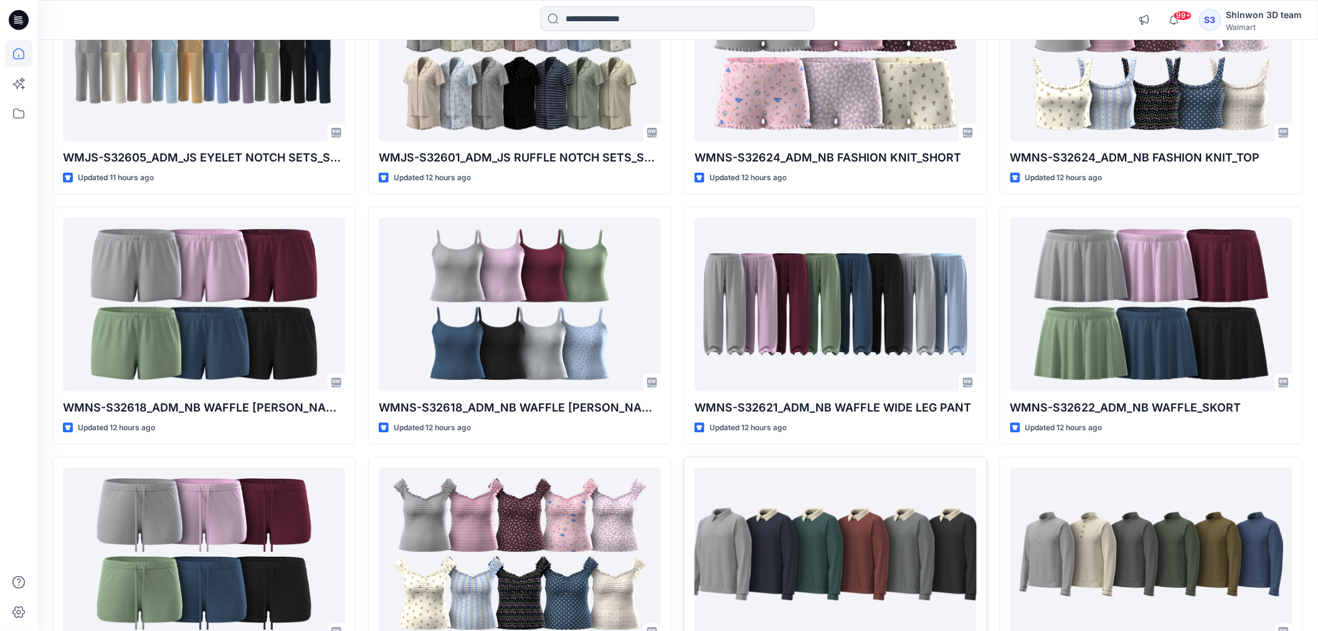 The width and height of the screenshot is (1318, 631). Describe the element at coordinates (836, 407) in the screenshot. I see `p: WMNS-S32621_ADM_NB WAFFLE WIDE LEG PANT` at that location.